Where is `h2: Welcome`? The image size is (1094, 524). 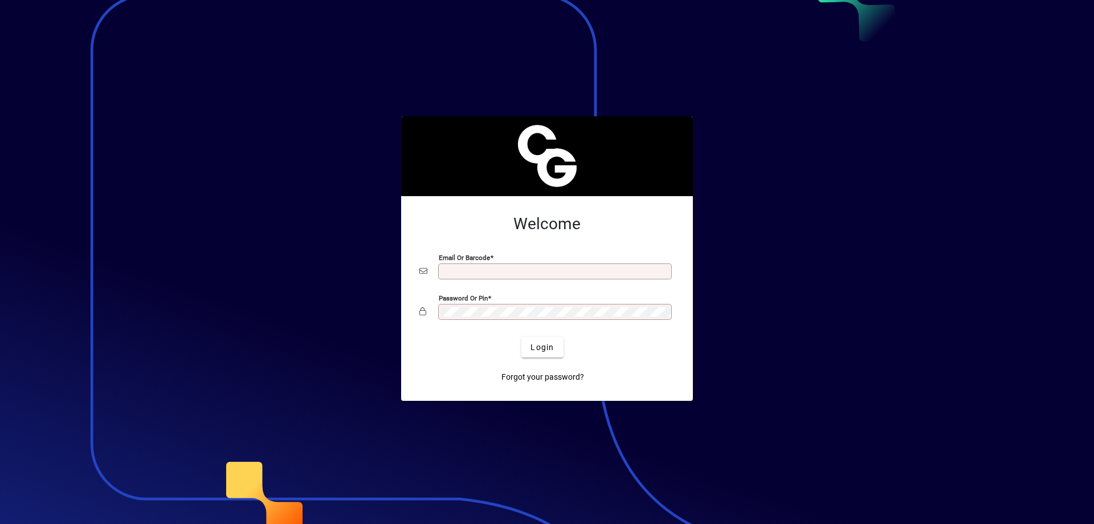 h2: Welcome is located at coordinates (547, 224).